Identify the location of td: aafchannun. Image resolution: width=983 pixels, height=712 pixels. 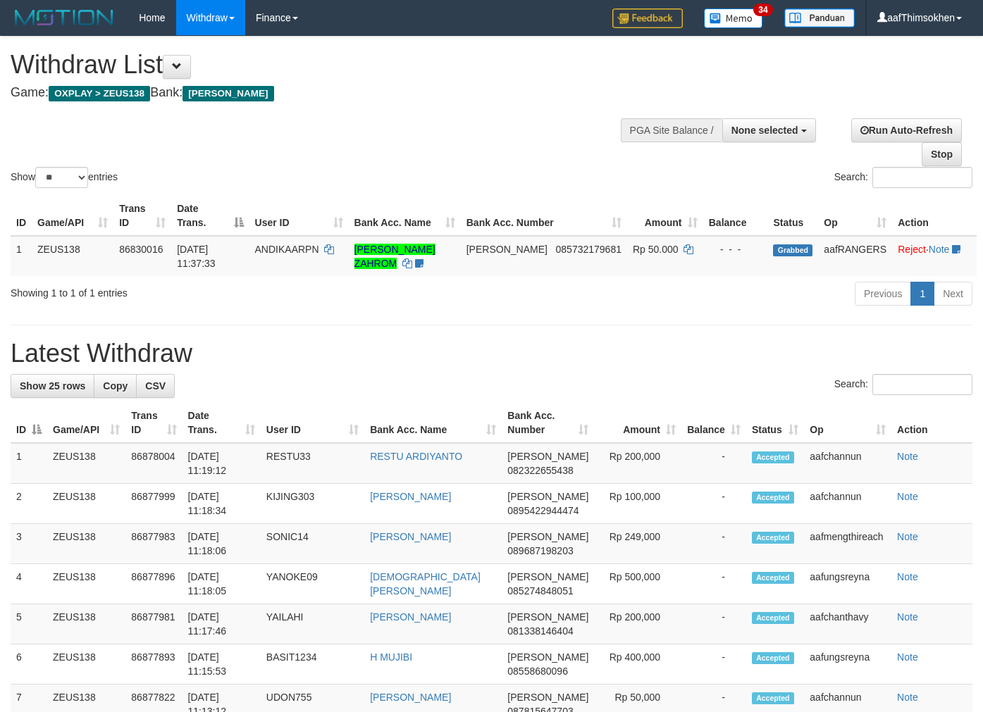
(848, 504).